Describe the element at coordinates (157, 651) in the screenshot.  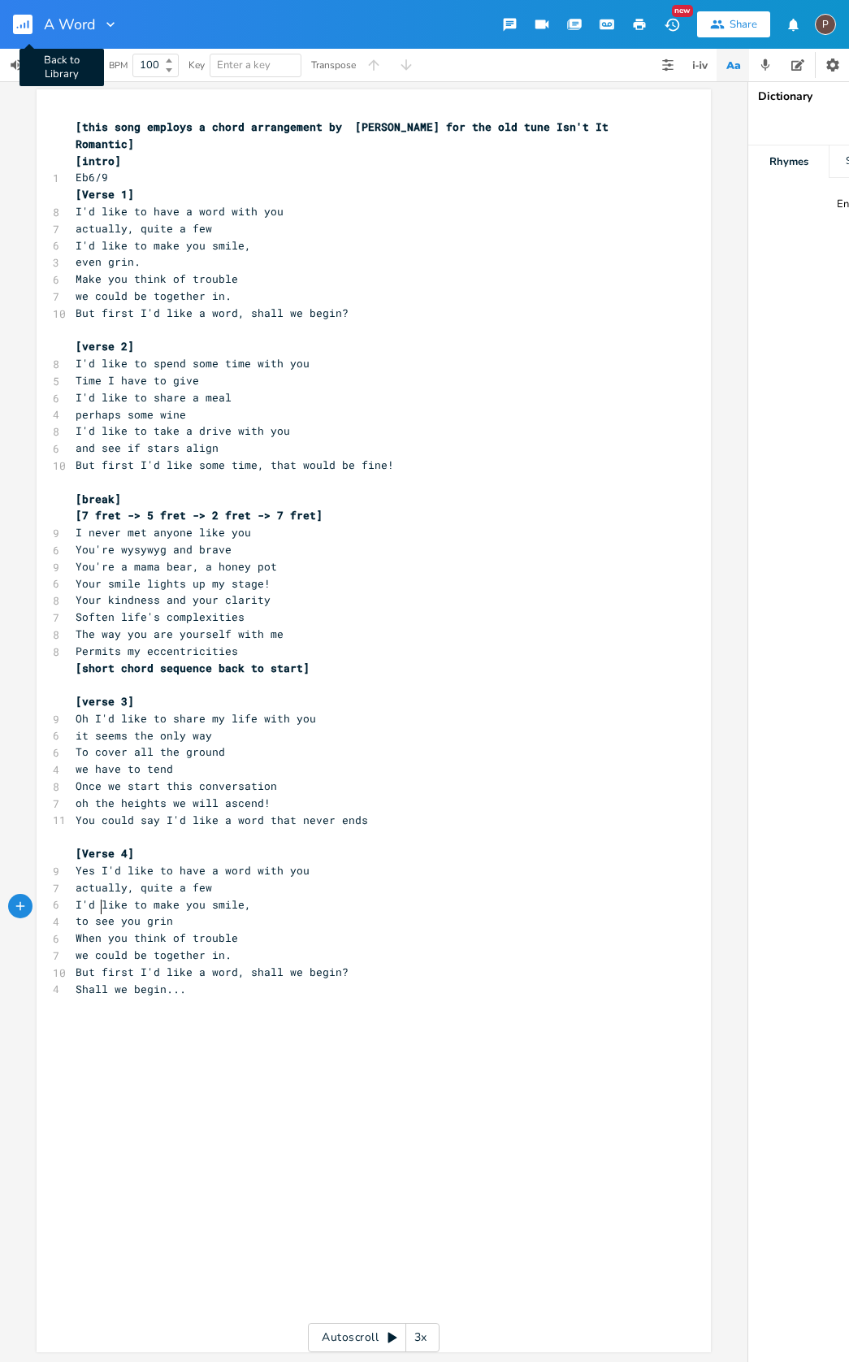
I see `span: Permits my eccentricities` at that location.